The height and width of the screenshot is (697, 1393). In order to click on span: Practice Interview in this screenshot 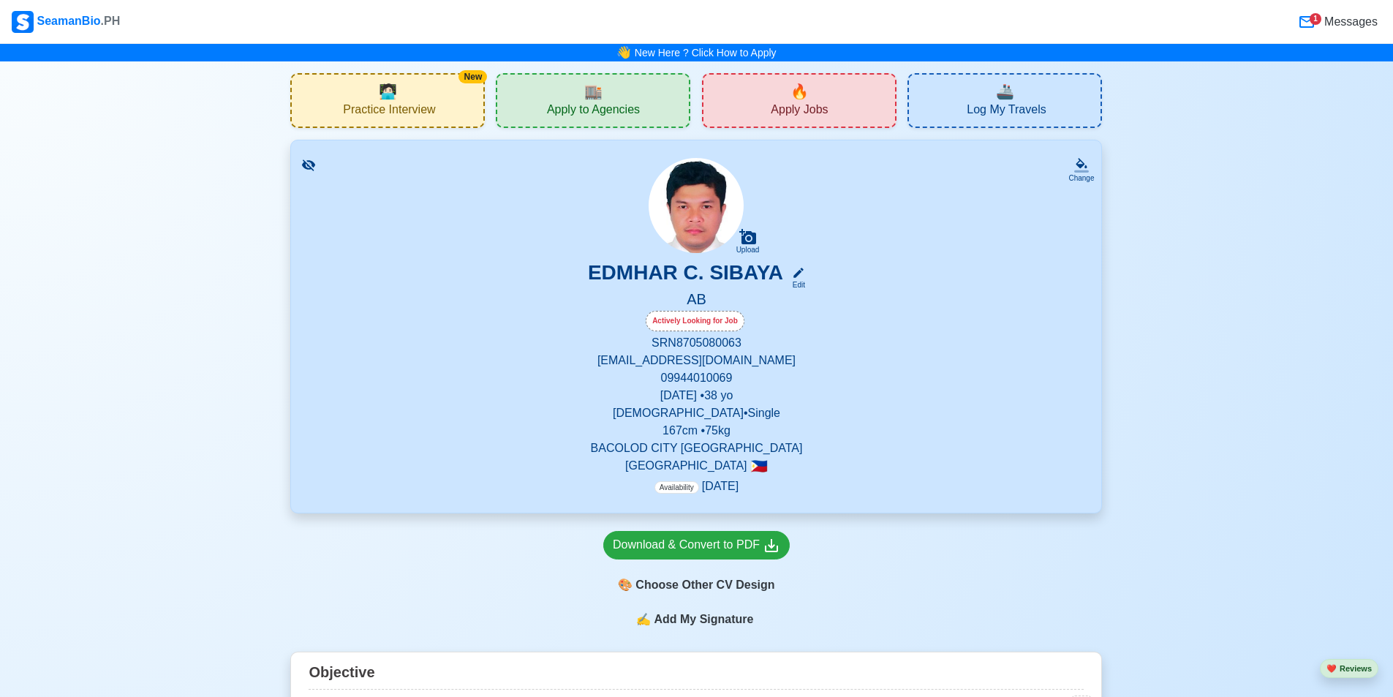, I will do `click(389, 111)`.